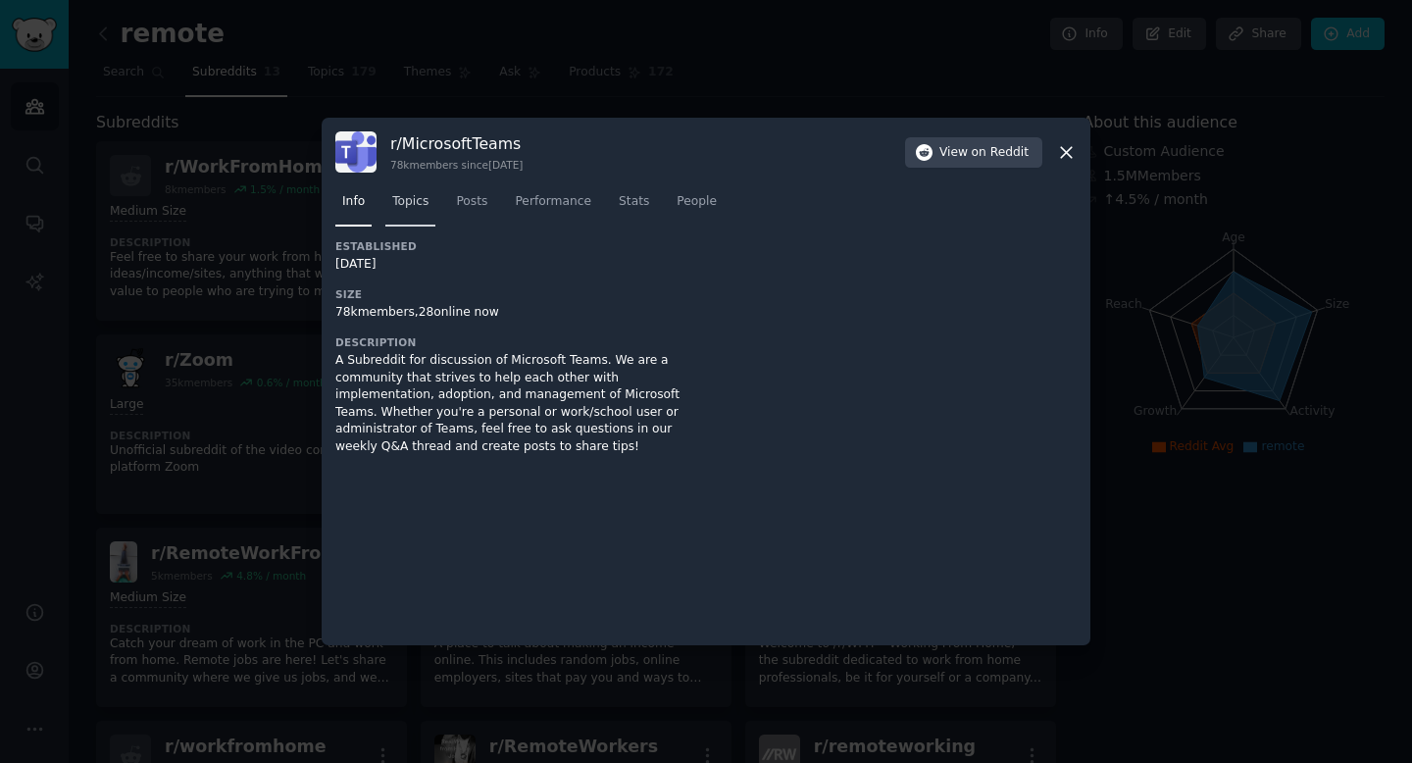 This screenshot has height=763, width=1412. Describe the element at coordinates (696, 202) in the screenshot. I see `span: People` at that location.